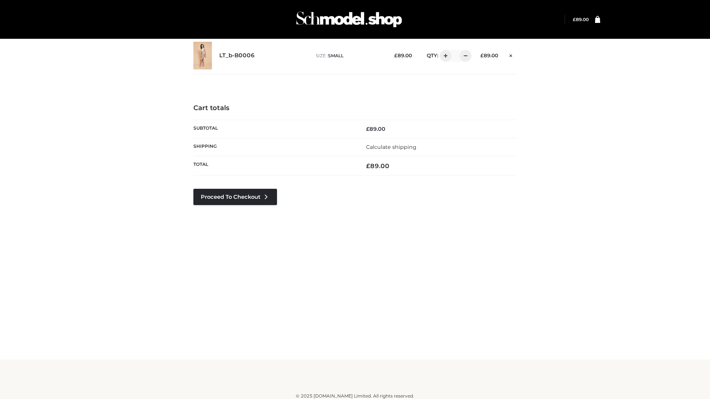 The width and height of the screenshot is (710, 399). Describe the element at coordinates (349, 19) in the screenshot. I see `img: Schmodel Admin 964` at that location.